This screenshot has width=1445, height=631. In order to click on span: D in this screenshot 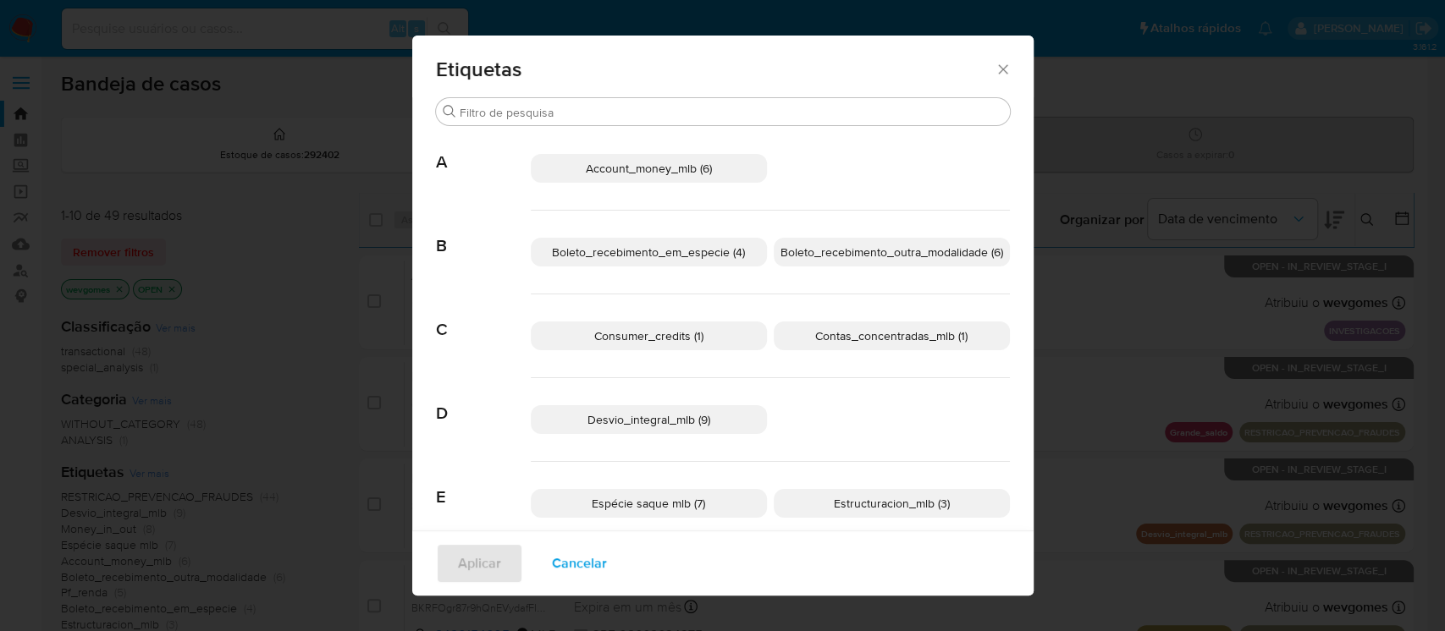, I will do `click(483, 401)`.